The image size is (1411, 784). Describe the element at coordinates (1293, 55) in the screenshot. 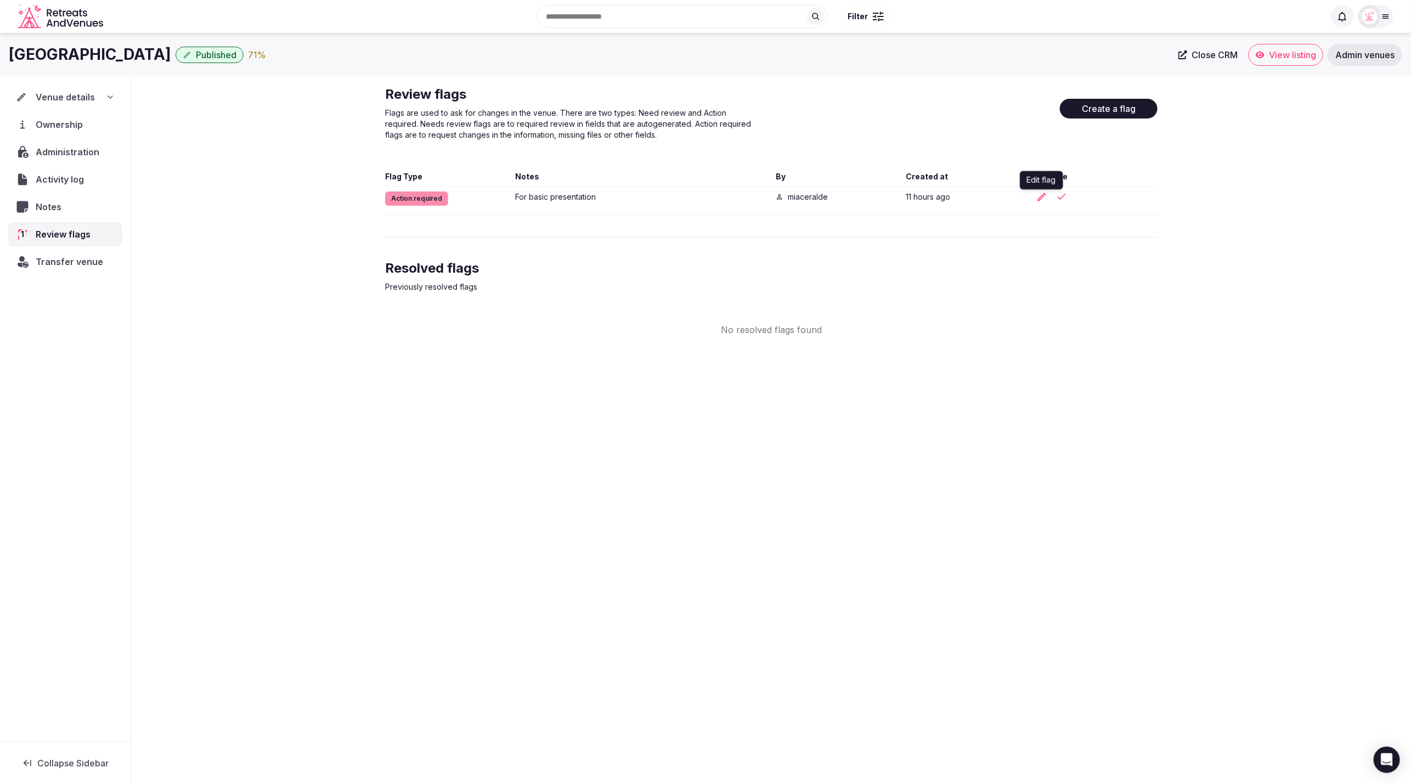

I see `span: View listing` at that location.